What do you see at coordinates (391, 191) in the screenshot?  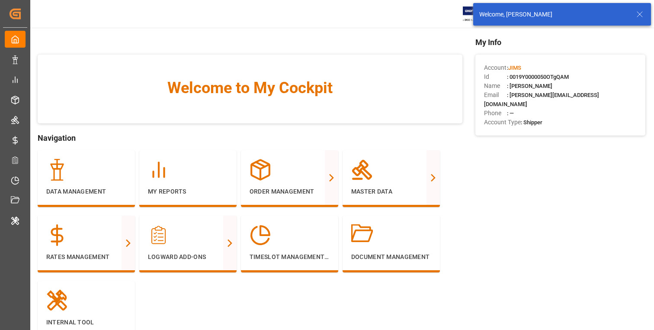 I see `p: Master Data` at bounding box center [391, 191].